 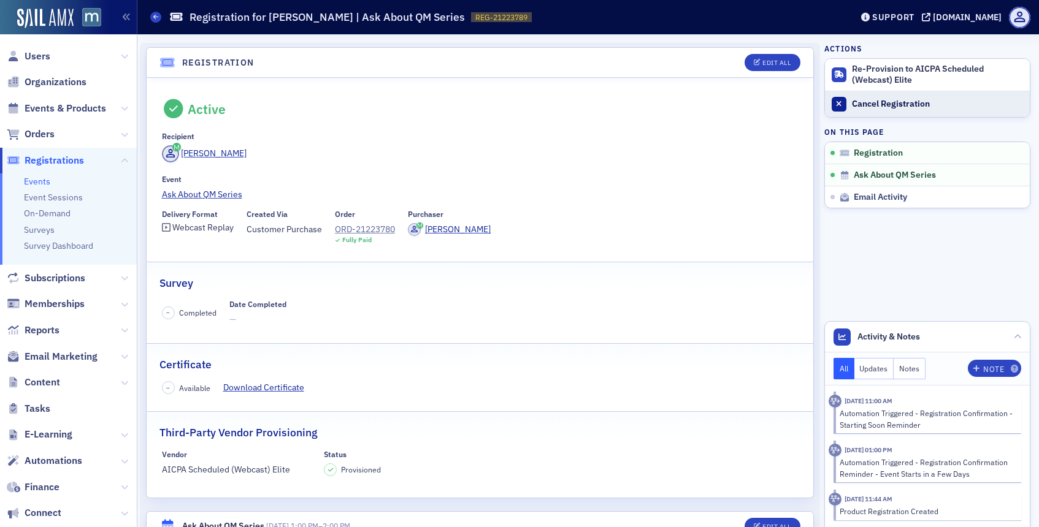 What do you see at coordinates (994, 369) in the screenshot?
I see `button: Note` at bounding box center [994, 369].